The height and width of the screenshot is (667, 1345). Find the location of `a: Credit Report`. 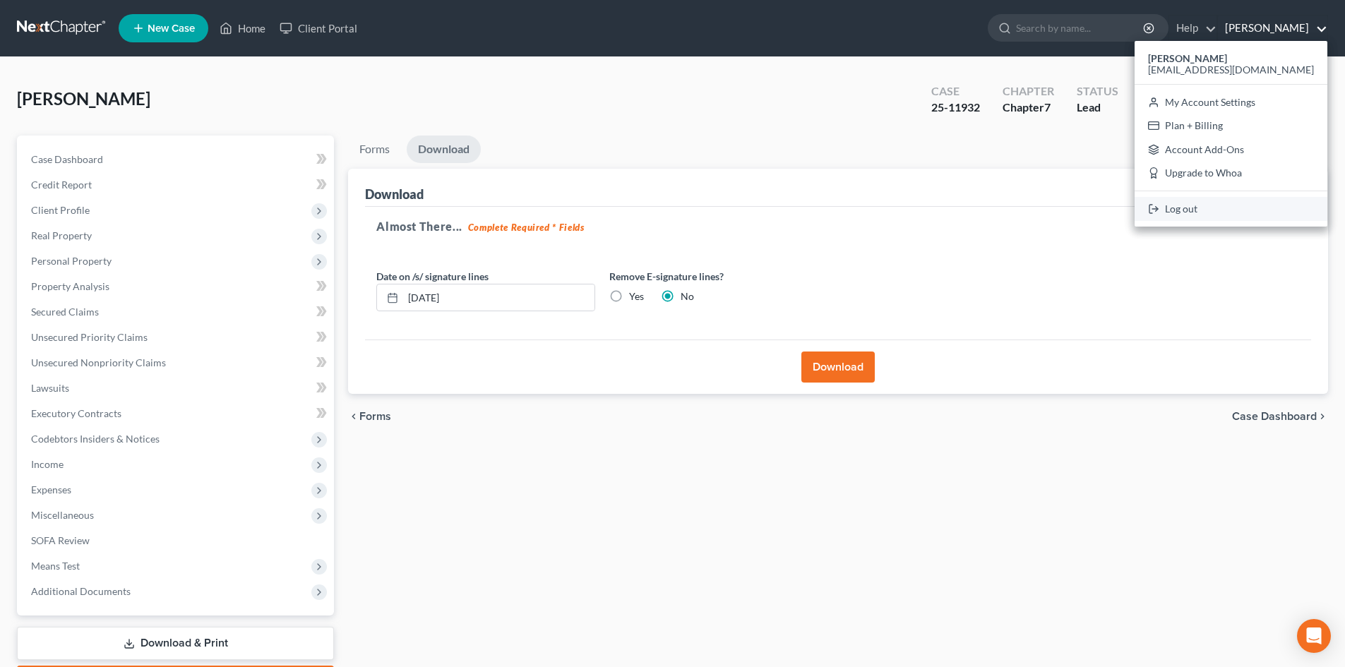

a: Credit Report is located at coordinates (177, 185).